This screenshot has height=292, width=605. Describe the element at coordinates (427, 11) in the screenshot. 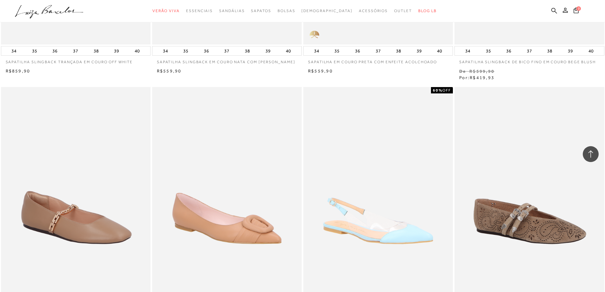

I see `span: BLOG LB` at that location.